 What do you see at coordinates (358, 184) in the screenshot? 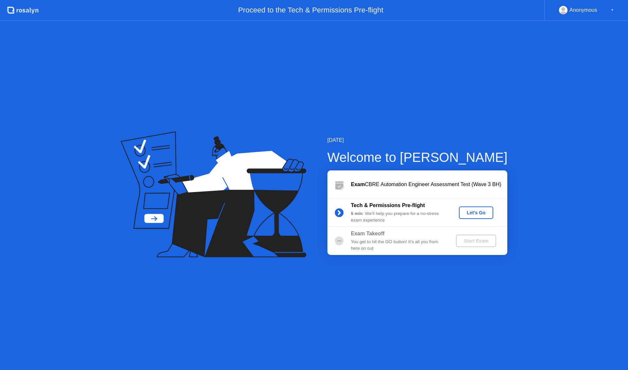
I see `b: Exam` at bounding box center [358, 184].